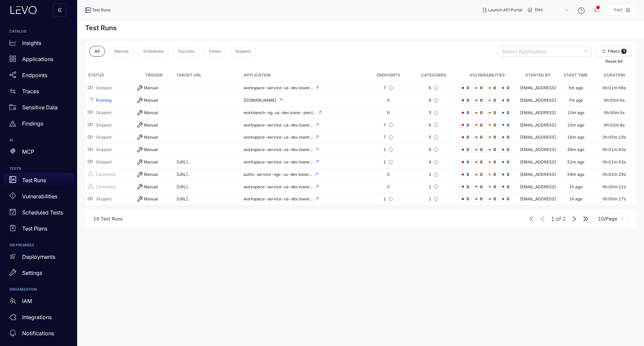 The height and width of the screenshot is (346, 644). What do you see at coordinates (39, 44) in the screenshot?
I see `a: Insights` at bounding box center [39, 44].